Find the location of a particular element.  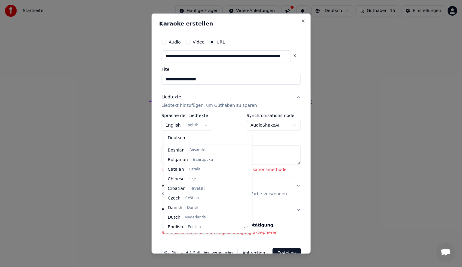

span: Dutch is located at coordinates (174, 218).